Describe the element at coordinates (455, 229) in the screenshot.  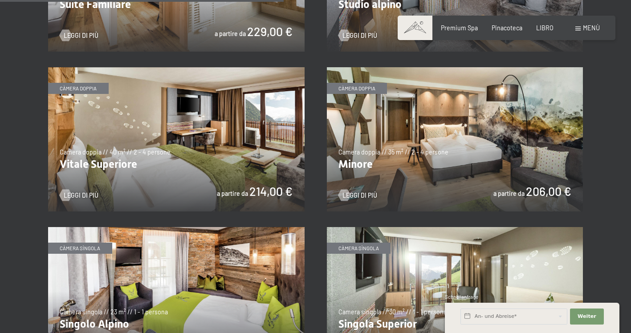
I see `a: Singola Superior` at that location.